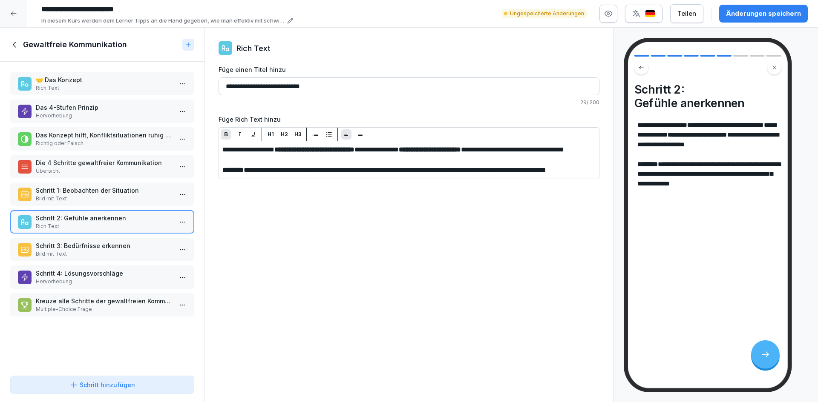  What do you see at coordinates (163, 21) in the screenshot?
I see `p: In diesem Kurs werden dem Lerner Tipps an die Hand gegeben, wie man effektiv mit schwierigen Kund...` at bounding box center [163, 21].